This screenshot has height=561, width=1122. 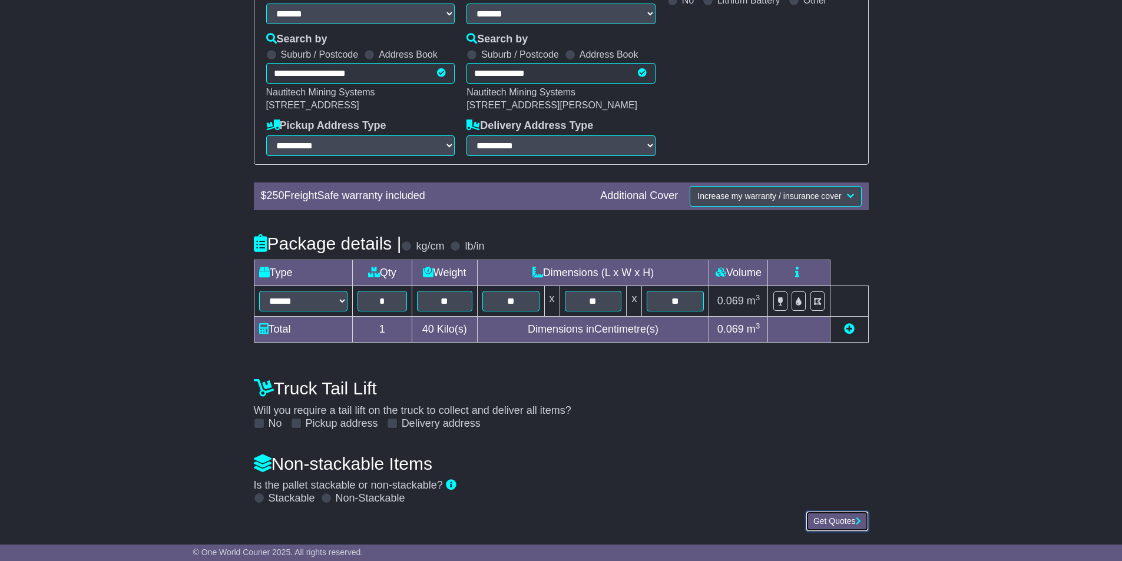 What do you see at coordinates (430, 247) in the screenshot?
I see `label: kg/cm` at bounding box center [430, 247].